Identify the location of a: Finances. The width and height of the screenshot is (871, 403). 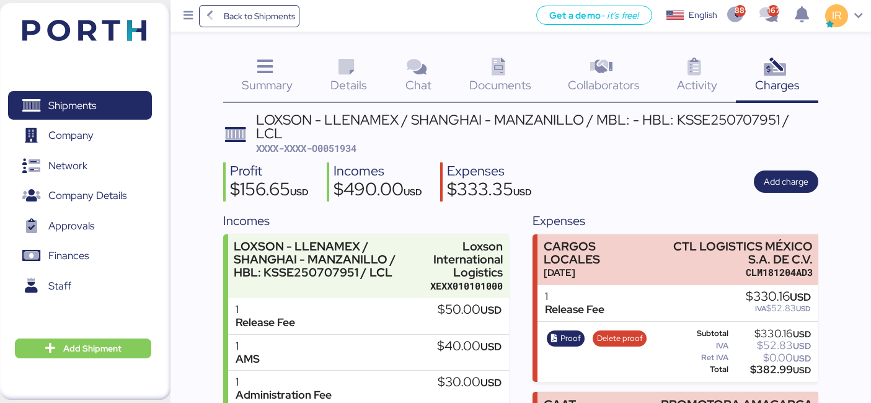
(80, 256).